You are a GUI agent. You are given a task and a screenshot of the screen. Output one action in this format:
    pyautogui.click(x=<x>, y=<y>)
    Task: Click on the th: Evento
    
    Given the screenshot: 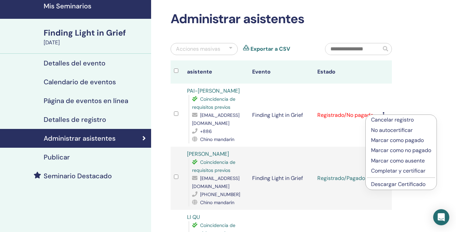 What is the action you would take?
    pyautogui.click(x=281, y=72)
    